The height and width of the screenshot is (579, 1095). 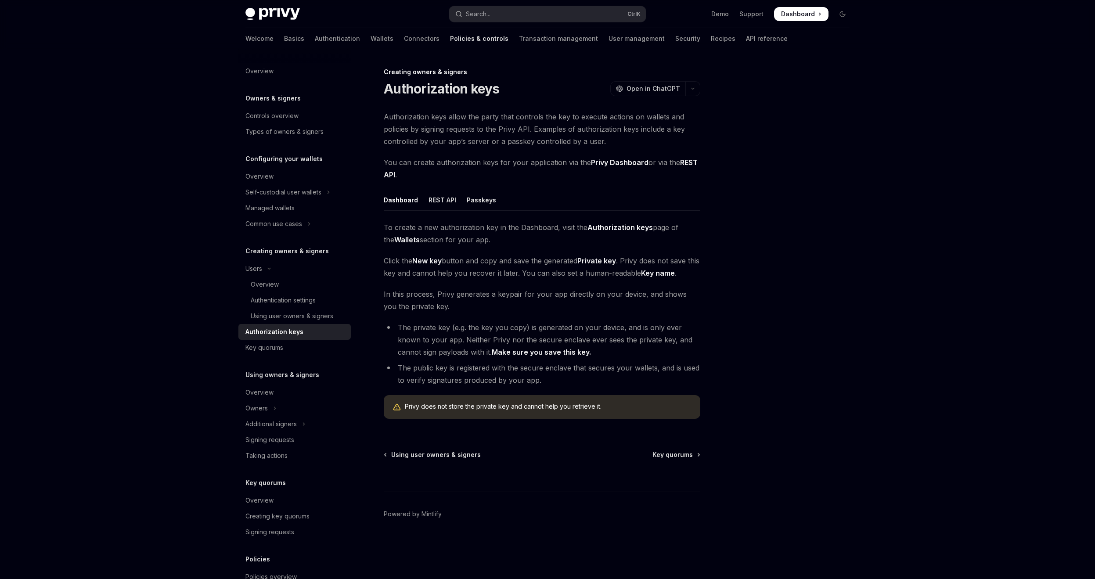 What do you see at coordinates (542, 129) in the screenshot?
I see `span: Authorization keys allow the party that controls the key to execute actions on wallets and polici...` at bounding box center [542, 129].